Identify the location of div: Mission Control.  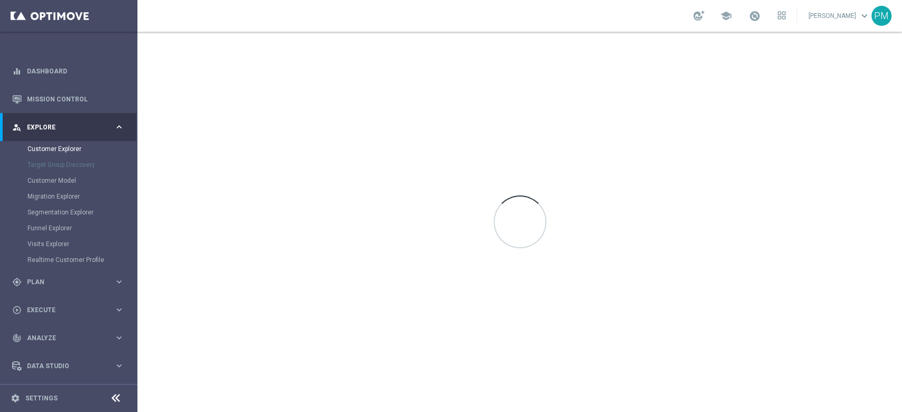
(68, 99).